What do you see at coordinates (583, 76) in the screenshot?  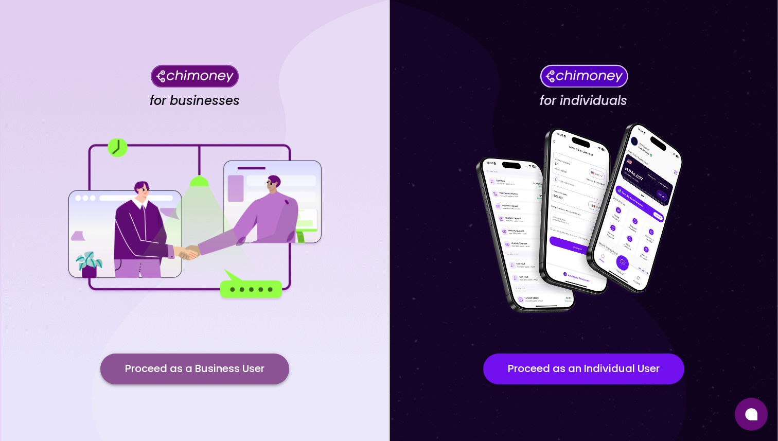 I see `img: Chimoney for individuals` at bounding box center [583, 76].